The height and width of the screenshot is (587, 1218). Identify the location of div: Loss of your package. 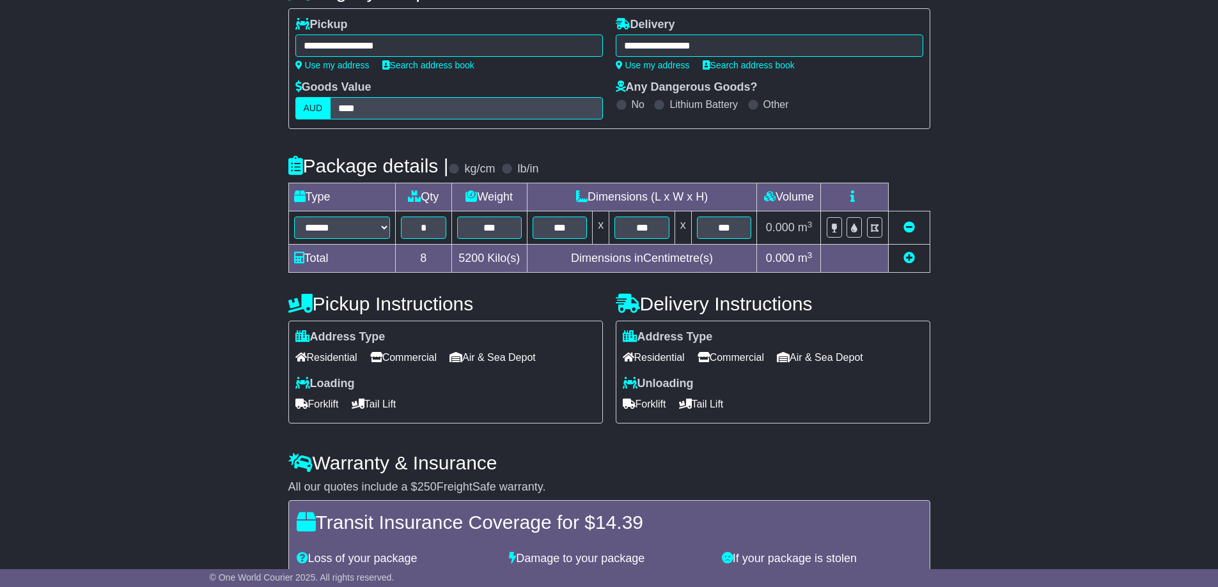
(396, 559).